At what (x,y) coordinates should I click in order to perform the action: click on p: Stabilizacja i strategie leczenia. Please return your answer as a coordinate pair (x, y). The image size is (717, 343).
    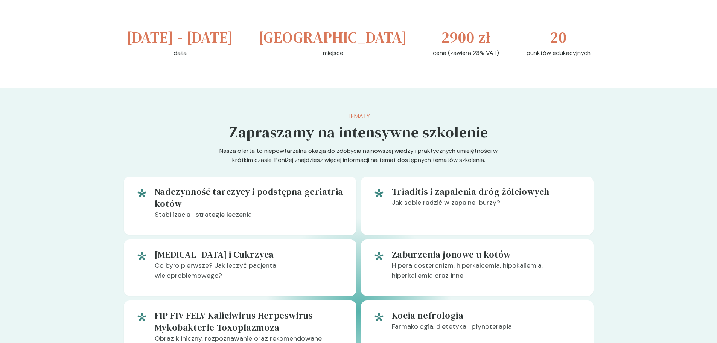
    Looking at the image, I should click on (249, 217).